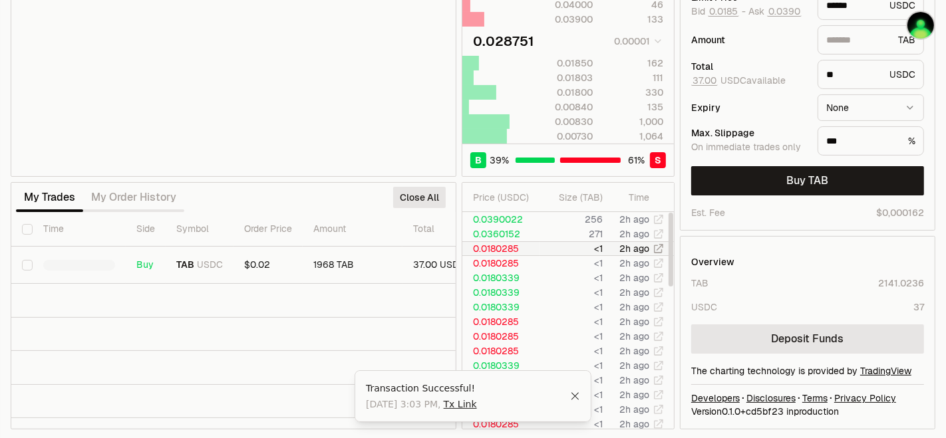  Describe the element at coordinates (749, 148) in the screenshot. I see `div: On immediate trades only` at that location.